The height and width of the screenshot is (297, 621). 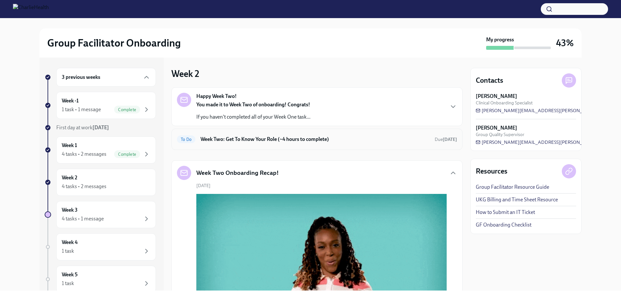 What do you see at coordinates (100, 247) in the screenshot?
I see `a: Week 41 task` at bounding box center [100, 247].